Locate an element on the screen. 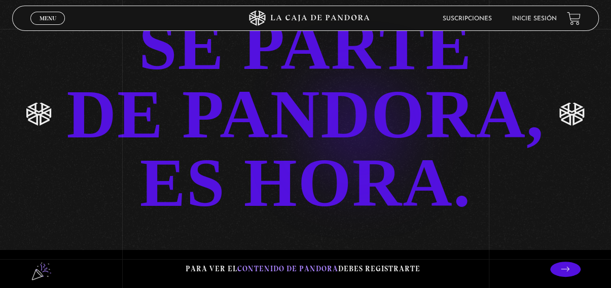  p: Para ver el debes registrarte is located at coordinates (303, 269).